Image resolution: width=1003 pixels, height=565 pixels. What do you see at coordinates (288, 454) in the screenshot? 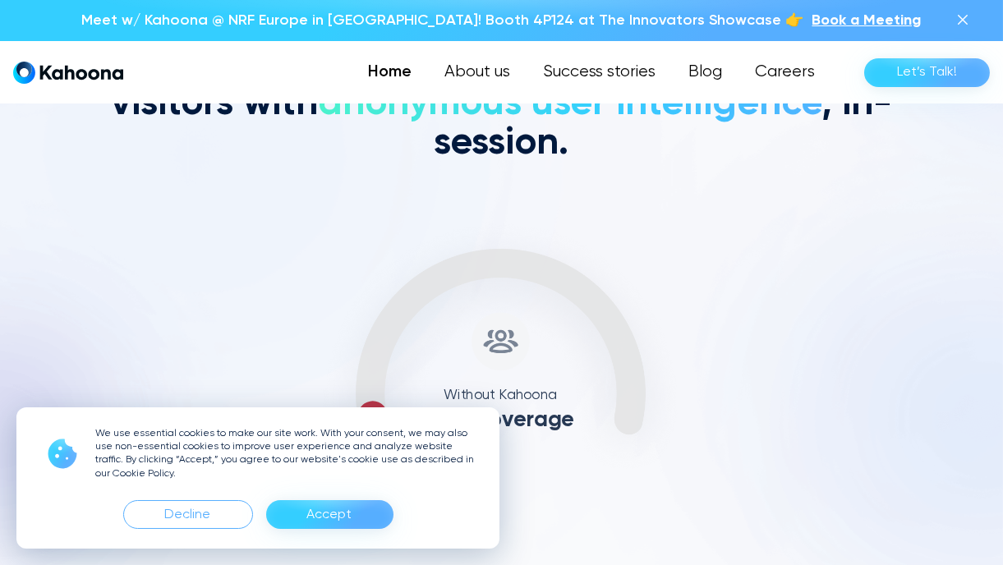
I see `p: We use essential cookies to make our site work. With your consent, we may also use non-essential ...` at bounding box center [288, 454].